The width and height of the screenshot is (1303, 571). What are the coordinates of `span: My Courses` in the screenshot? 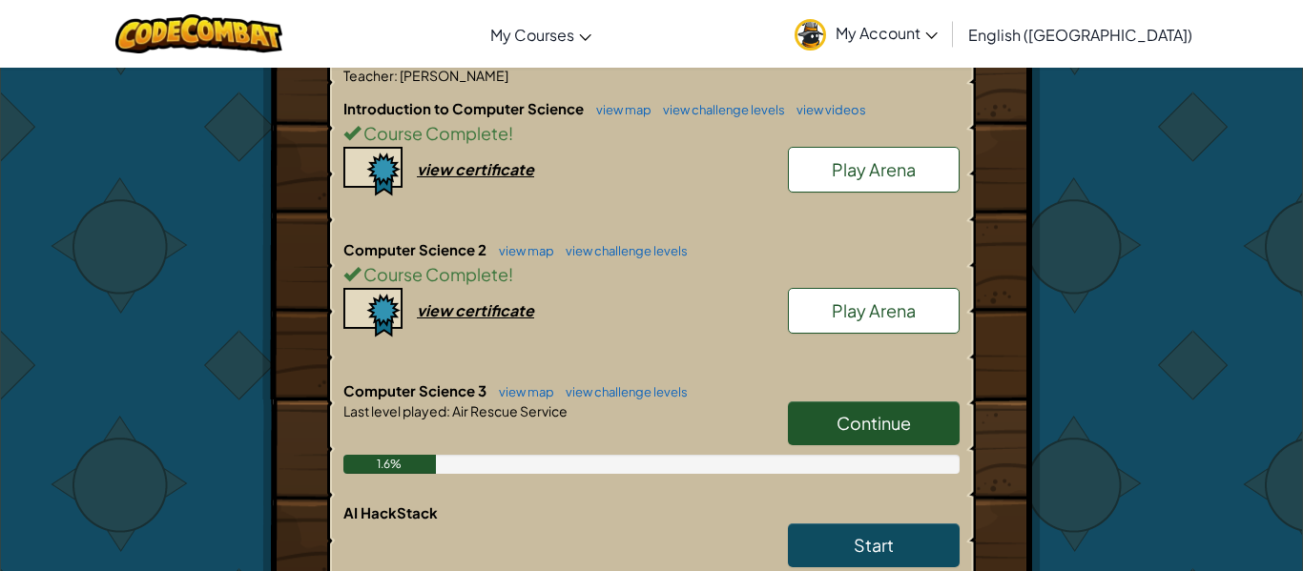 It's located at (532, 34).